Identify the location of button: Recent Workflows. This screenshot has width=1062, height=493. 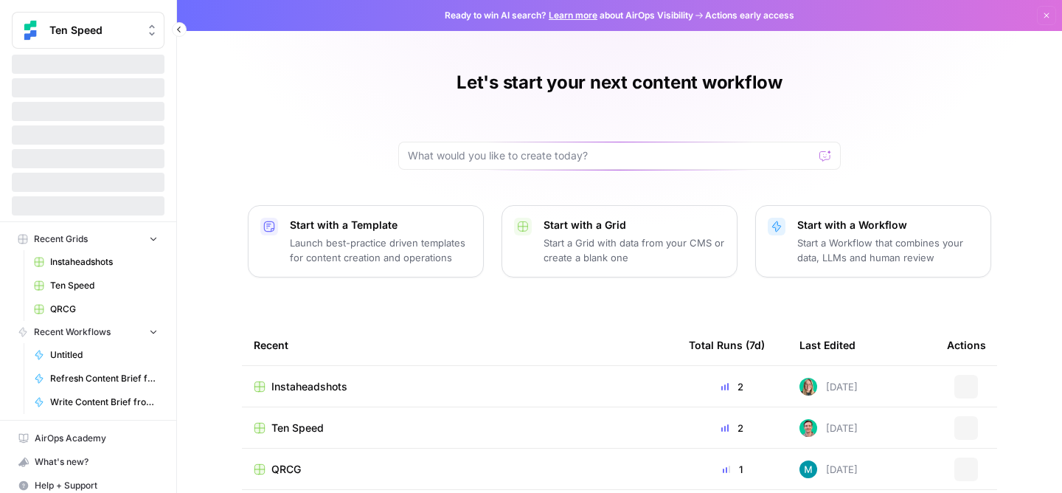
(88, 332).